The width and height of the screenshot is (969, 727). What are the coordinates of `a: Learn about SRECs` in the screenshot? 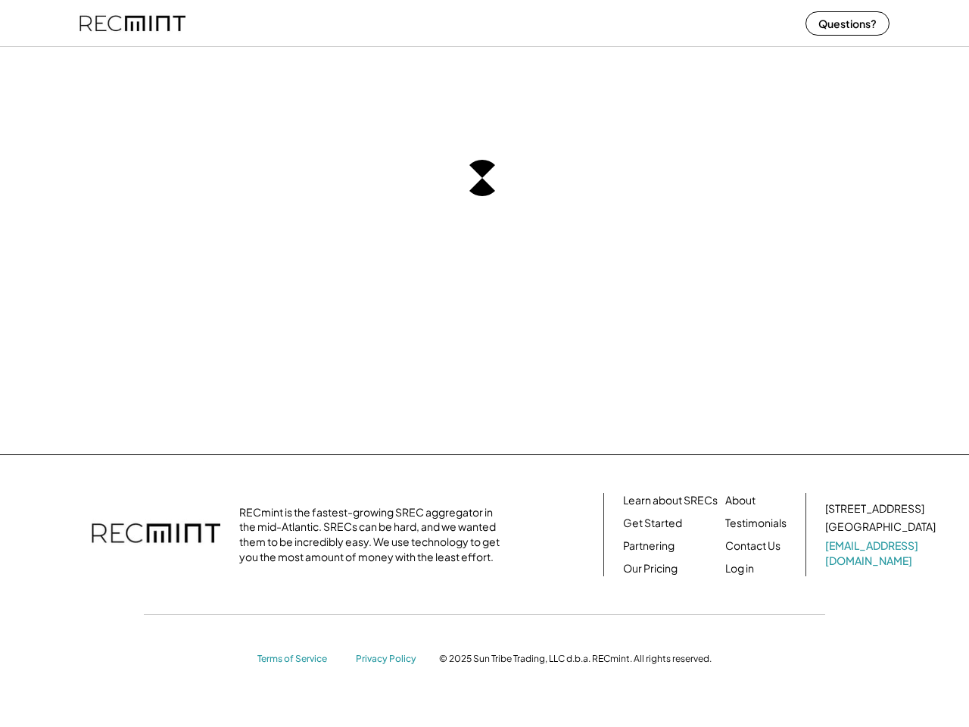 It's located at (670, 500).